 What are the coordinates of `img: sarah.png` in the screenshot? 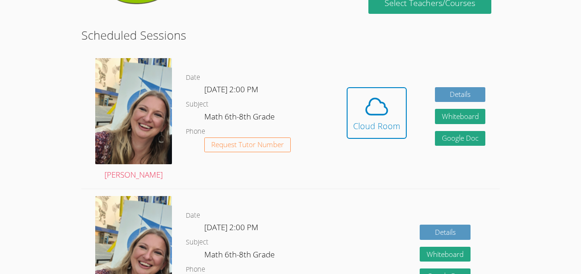 It's located at (134, 111).